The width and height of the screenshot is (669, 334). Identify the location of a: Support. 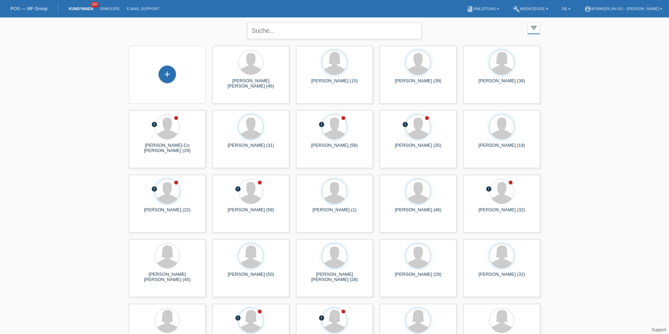
(659, 330).